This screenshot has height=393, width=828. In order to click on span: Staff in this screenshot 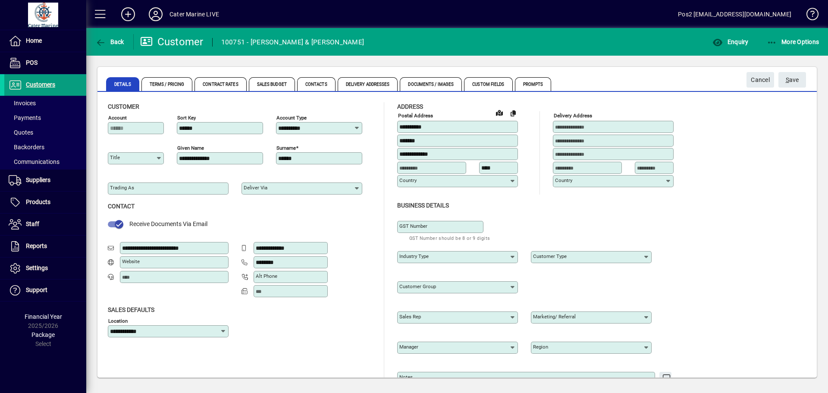, I will do `click(32, 224)`.